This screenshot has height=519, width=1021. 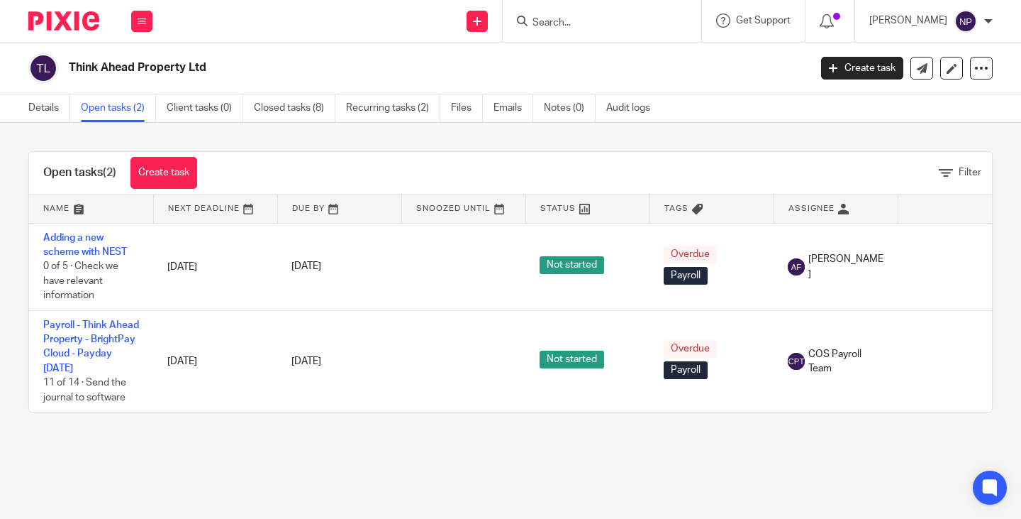 What do you see at coordinates (118, 108) in the screenshot?
I see `a: Open tasks (2)` at bounding box center [118, 108].